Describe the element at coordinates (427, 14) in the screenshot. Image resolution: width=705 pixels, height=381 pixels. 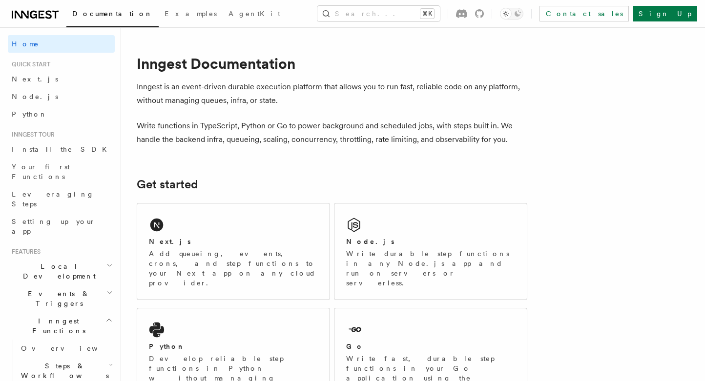
I see `kbd: ⌘K` at that location.